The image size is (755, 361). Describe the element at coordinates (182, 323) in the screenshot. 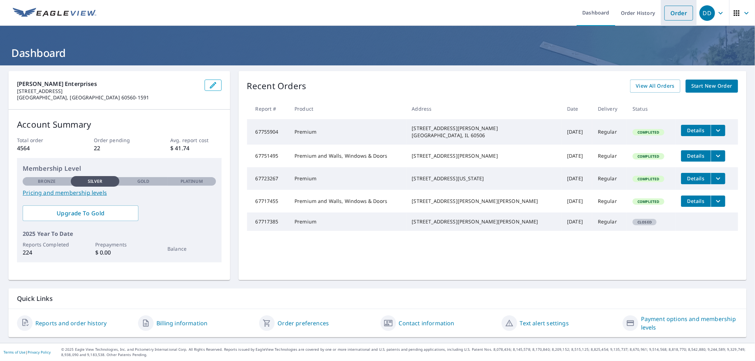

I see `a: Billing information` at that location.